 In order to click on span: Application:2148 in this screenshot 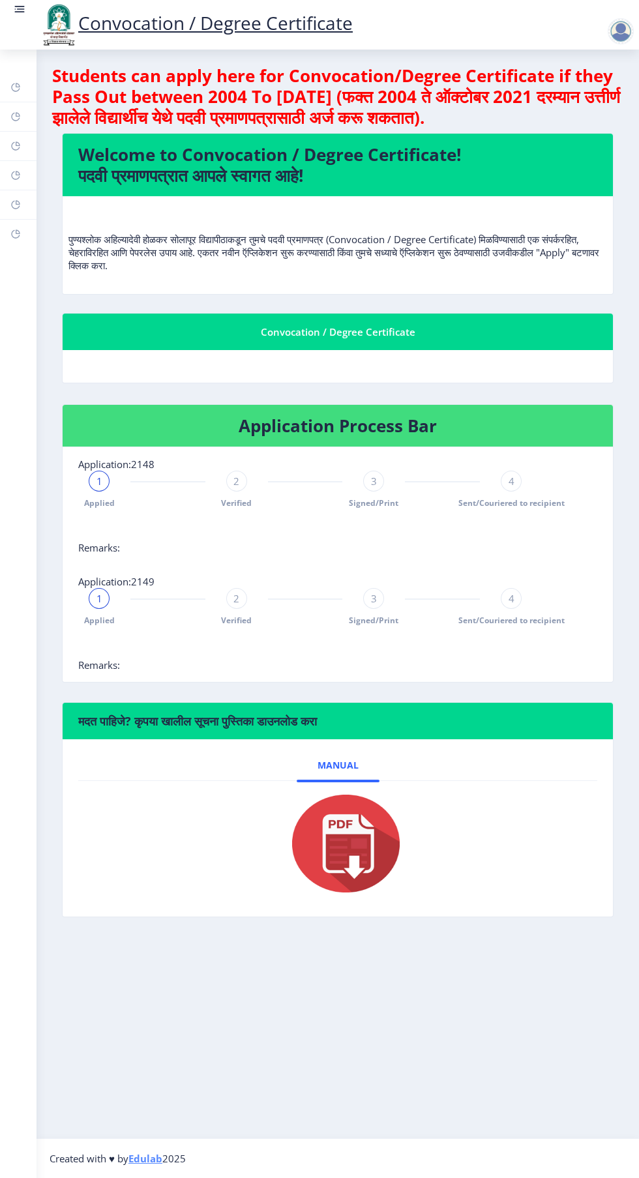, I will do `click(116, 464)`.